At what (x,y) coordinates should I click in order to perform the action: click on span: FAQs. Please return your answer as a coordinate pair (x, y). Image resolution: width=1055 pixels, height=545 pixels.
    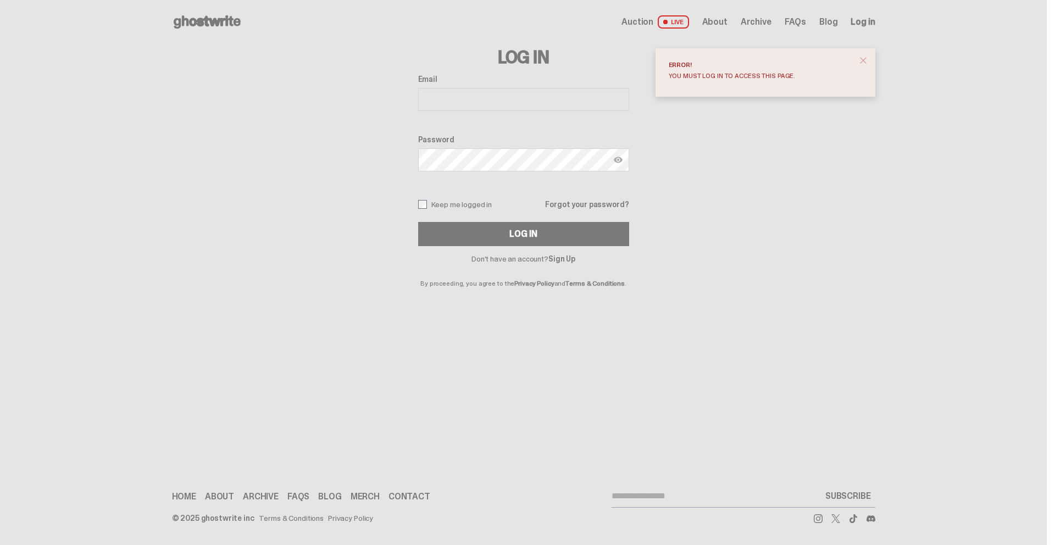
    Looking at the image, I should click on (795, 22).